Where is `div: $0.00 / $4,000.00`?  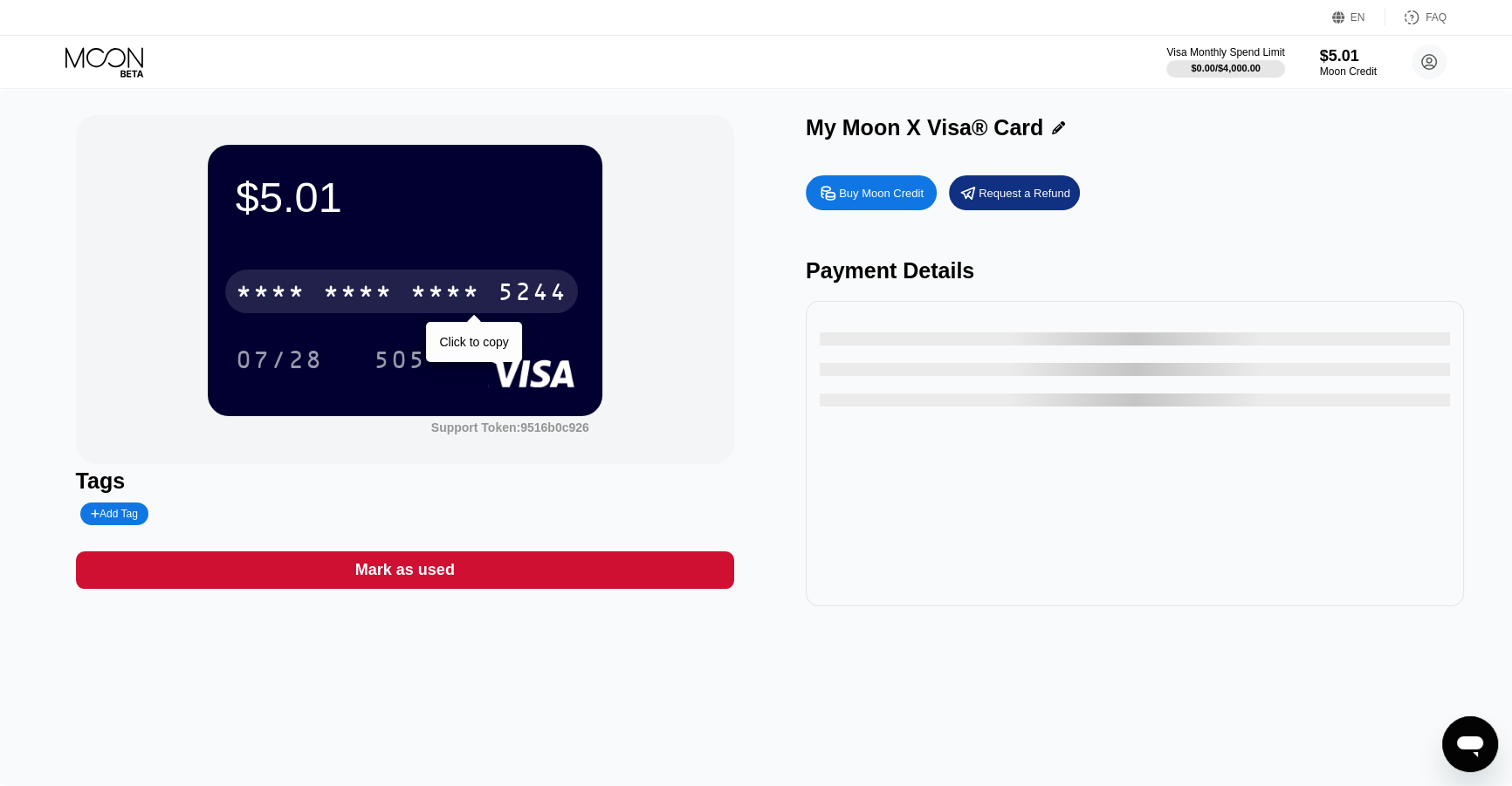
div: $0.00 / $4,000.00 is located at coordinates (1225, 68).